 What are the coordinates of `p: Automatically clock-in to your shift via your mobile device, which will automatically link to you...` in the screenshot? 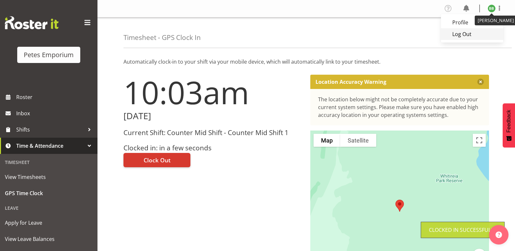 It's located at (306, 62).